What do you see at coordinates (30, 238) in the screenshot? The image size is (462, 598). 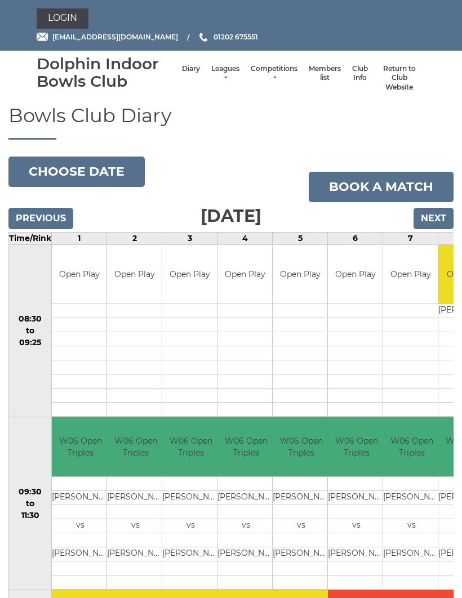 I see `td: Time/Rink` at bounding box center [30, 238].